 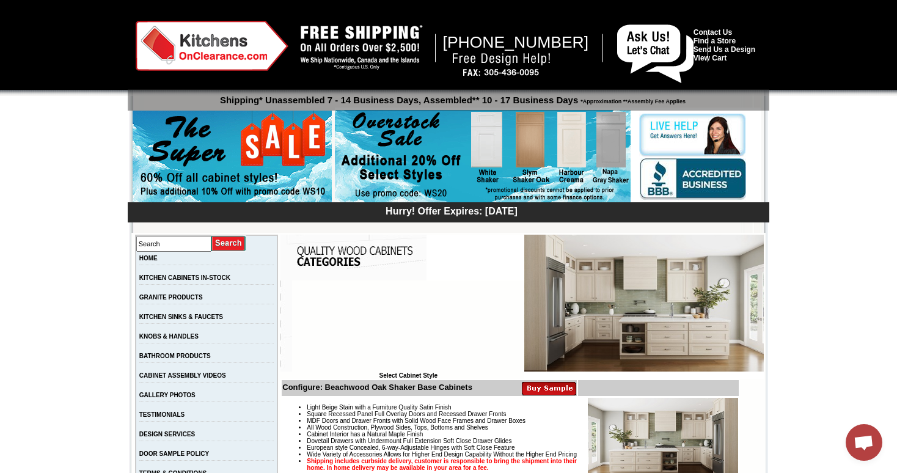 I want to click on li: Square Recessed Panel Full Overlay Doors and Recessed Drawer Fronts, so click(x=522, y=414).